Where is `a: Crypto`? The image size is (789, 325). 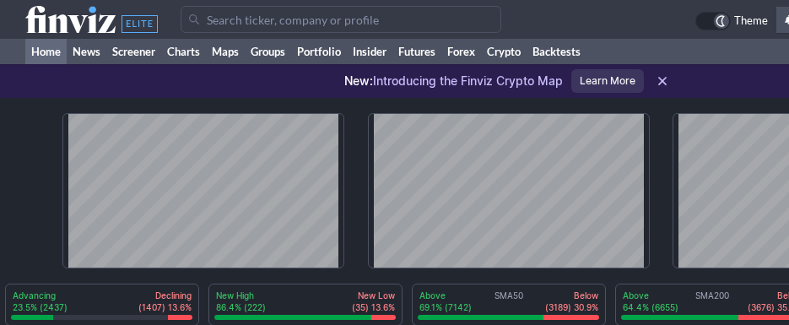 a: Crypto is located at coordinates (503, 51).